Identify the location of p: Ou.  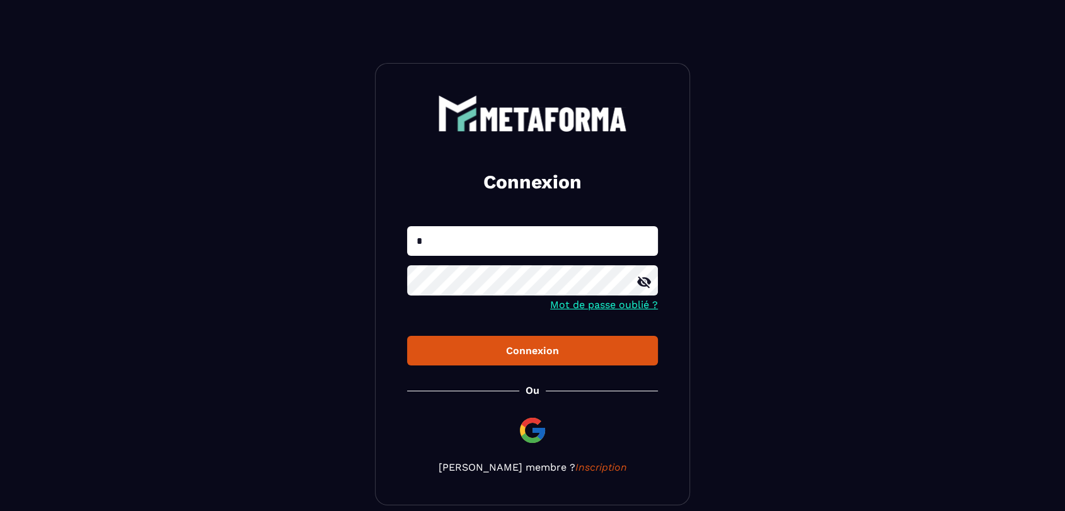
(533, 390).